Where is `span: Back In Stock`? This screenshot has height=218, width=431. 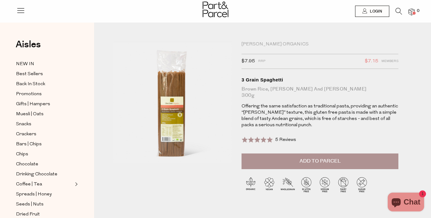
span: Back In Stock is located at coordinates (30, 84).